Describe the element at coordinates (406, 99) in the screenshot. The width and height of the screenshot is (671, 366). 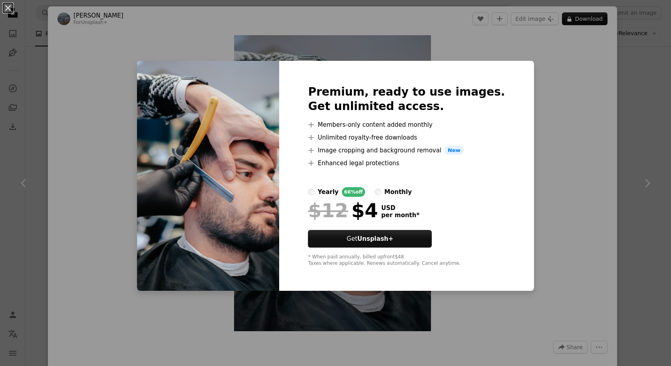
I see `h2: Premium, ready to use images. Get unlimited access.` at that location.